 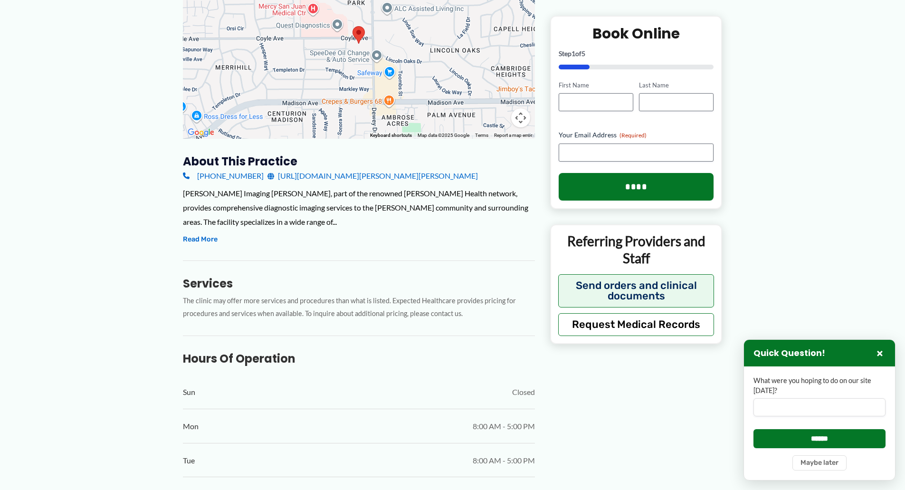 What do you see at coordinates (482, 135) in the screenshot?
I see `a: Terms (opens in new tab)` at bounding box center [482, 135].